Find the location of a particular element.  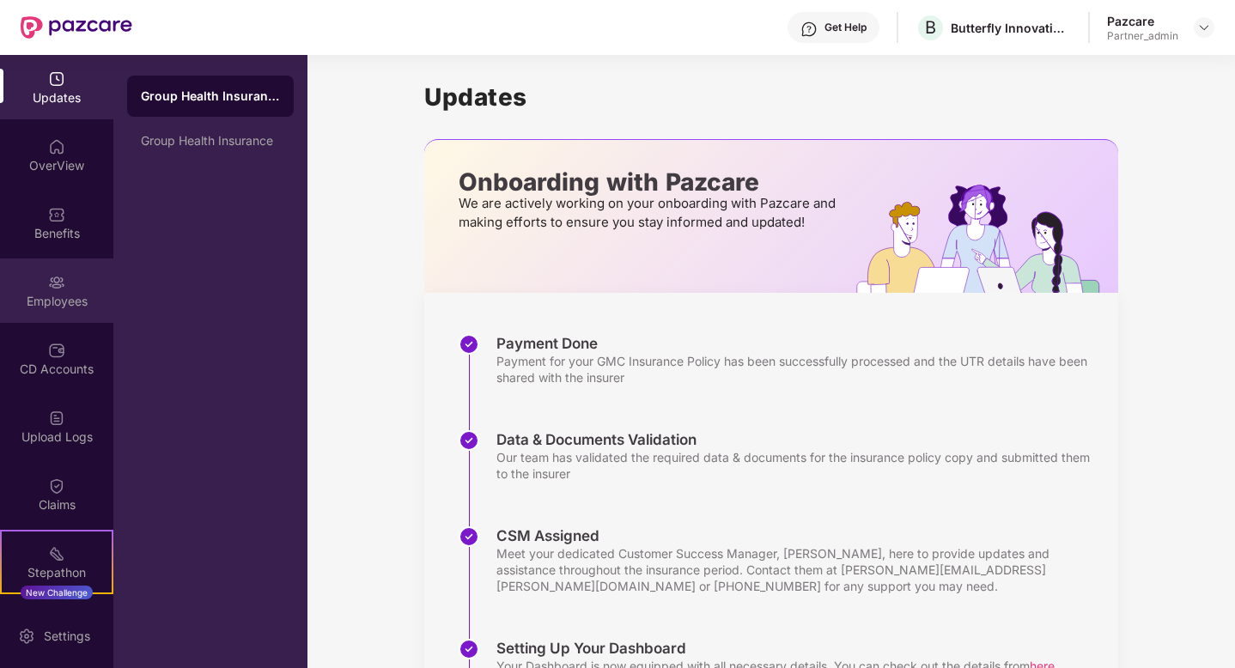

span: B is located at coordinates (930, 27).